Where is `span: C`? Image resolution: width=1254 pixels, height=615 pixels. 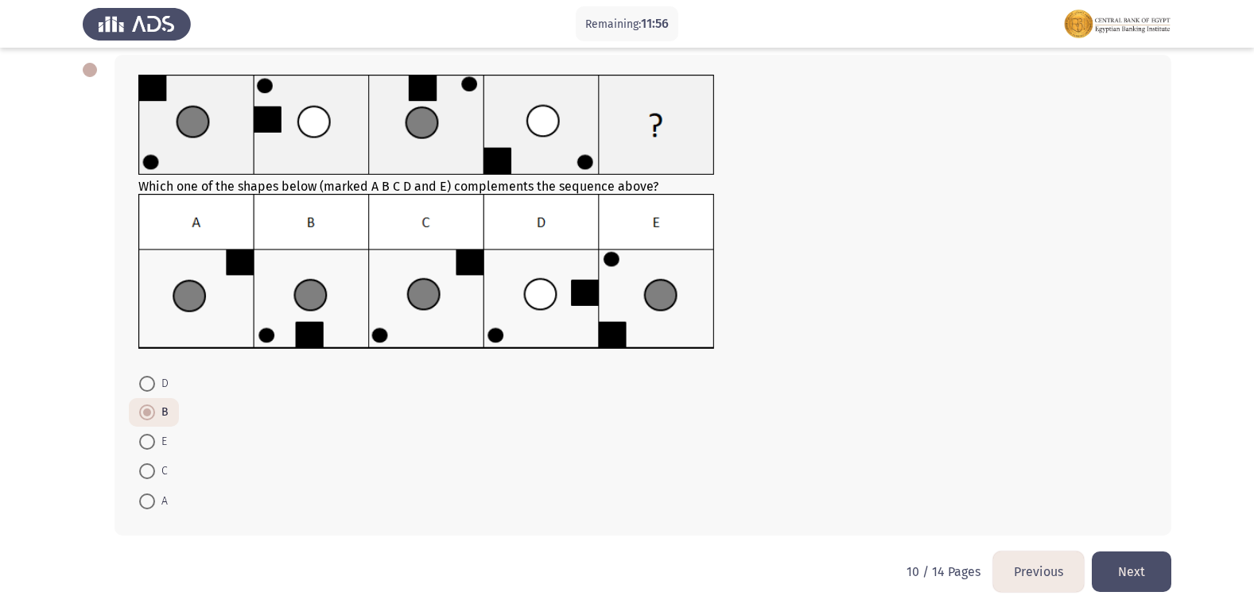 span: C is located at coordinates (161, 472).